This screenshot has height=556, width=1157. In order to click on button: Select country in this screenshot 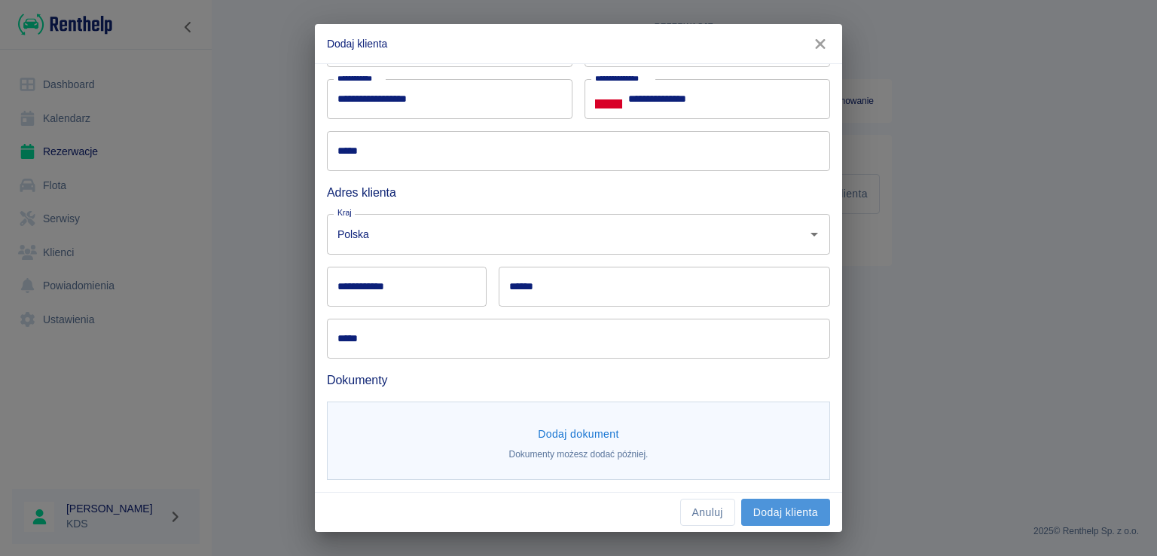, I will do `click(609, 99)`.